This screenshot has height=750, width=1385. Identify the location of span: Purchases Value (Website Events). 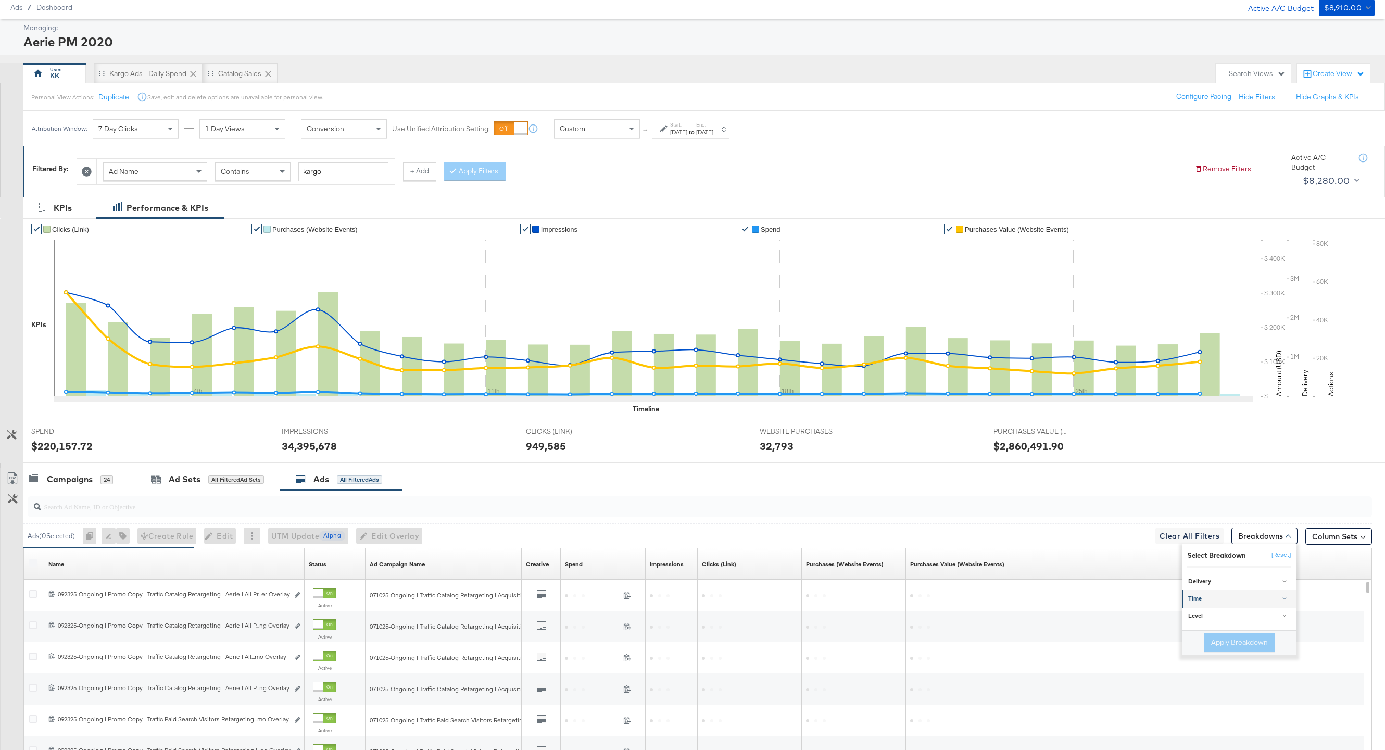
(1017, 229).